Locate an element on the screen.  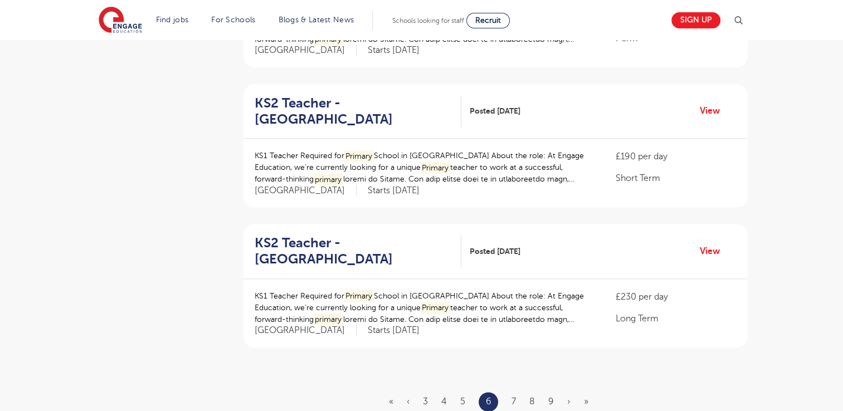
a: Previous is located at coordinates (408, 402).